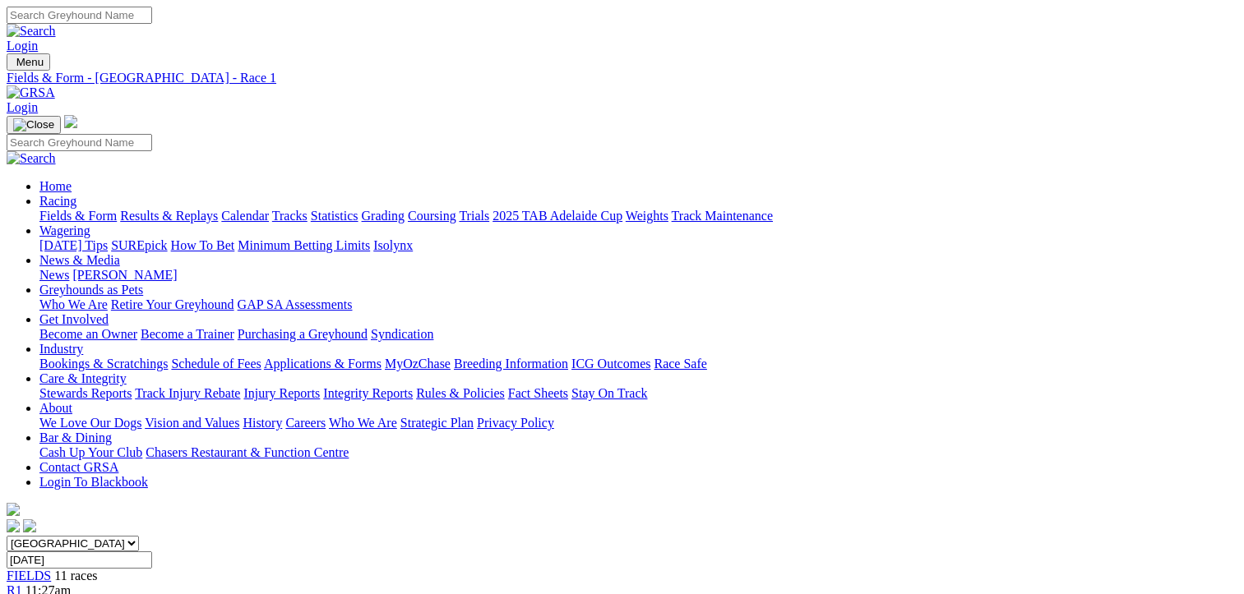 This screenshot has width=1244, height=594. Describe the element at coordinates (56, 408) in the screenshot. I see `a: About` at that location.